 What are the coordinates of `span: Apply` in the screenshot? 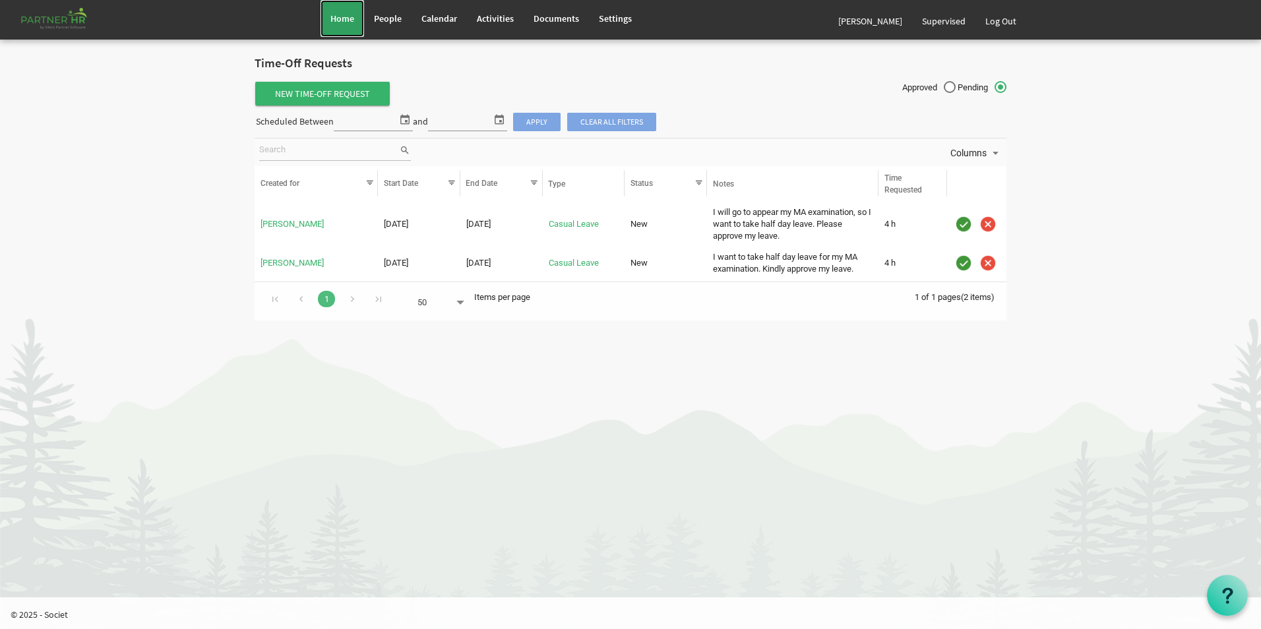 It's located at (537, 122).